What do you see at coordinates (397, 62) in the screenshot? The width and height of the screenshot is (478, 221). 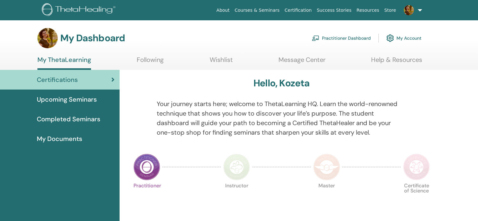 I see `a: Help & Resources` at bounding box center [397, 62].